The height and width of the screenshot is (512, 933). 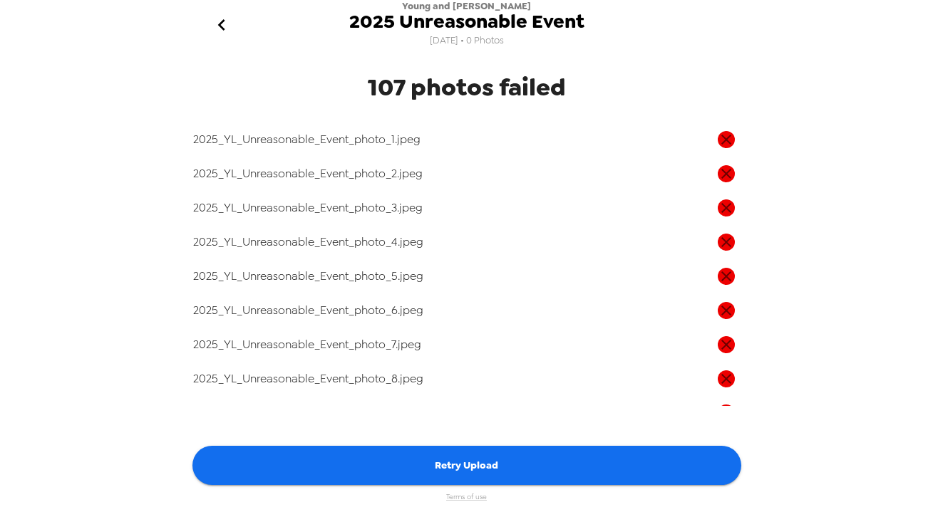 I want to click on button: Retry Upload, so click(x=467, y=465).